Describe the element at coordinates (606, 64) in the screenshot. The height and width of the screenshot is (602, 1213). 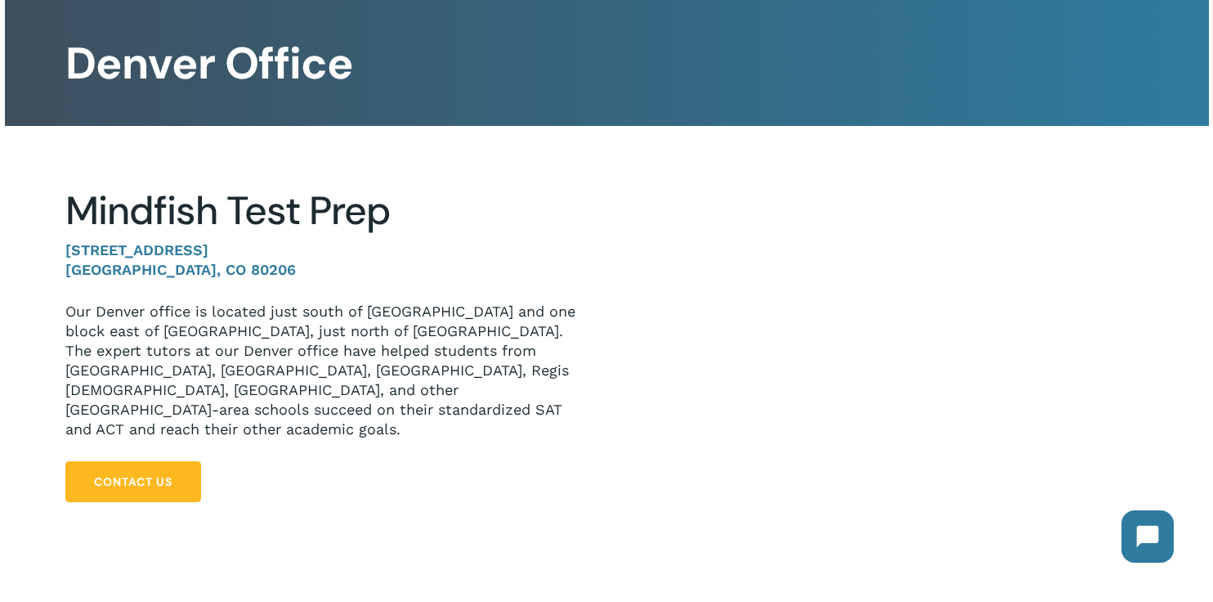
I see `h1: Denver Office` at that location.